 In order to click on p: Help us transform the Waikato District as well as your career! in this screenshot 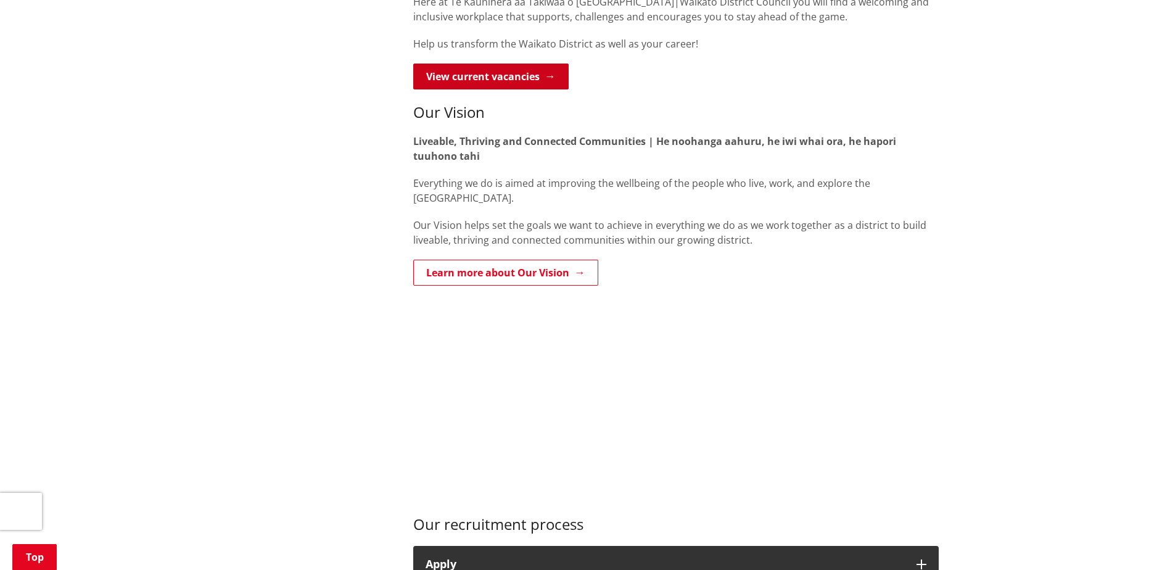, I will do `click(676, 44)`.